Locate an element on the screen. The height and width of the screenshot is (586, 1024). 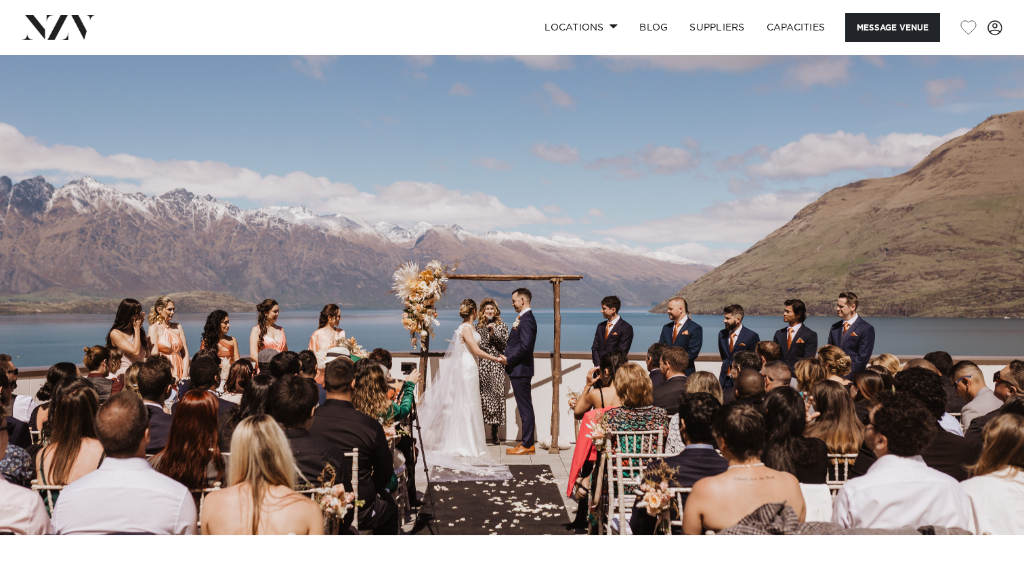
img: nzv-logo.png is located at coordinates (58, 27).